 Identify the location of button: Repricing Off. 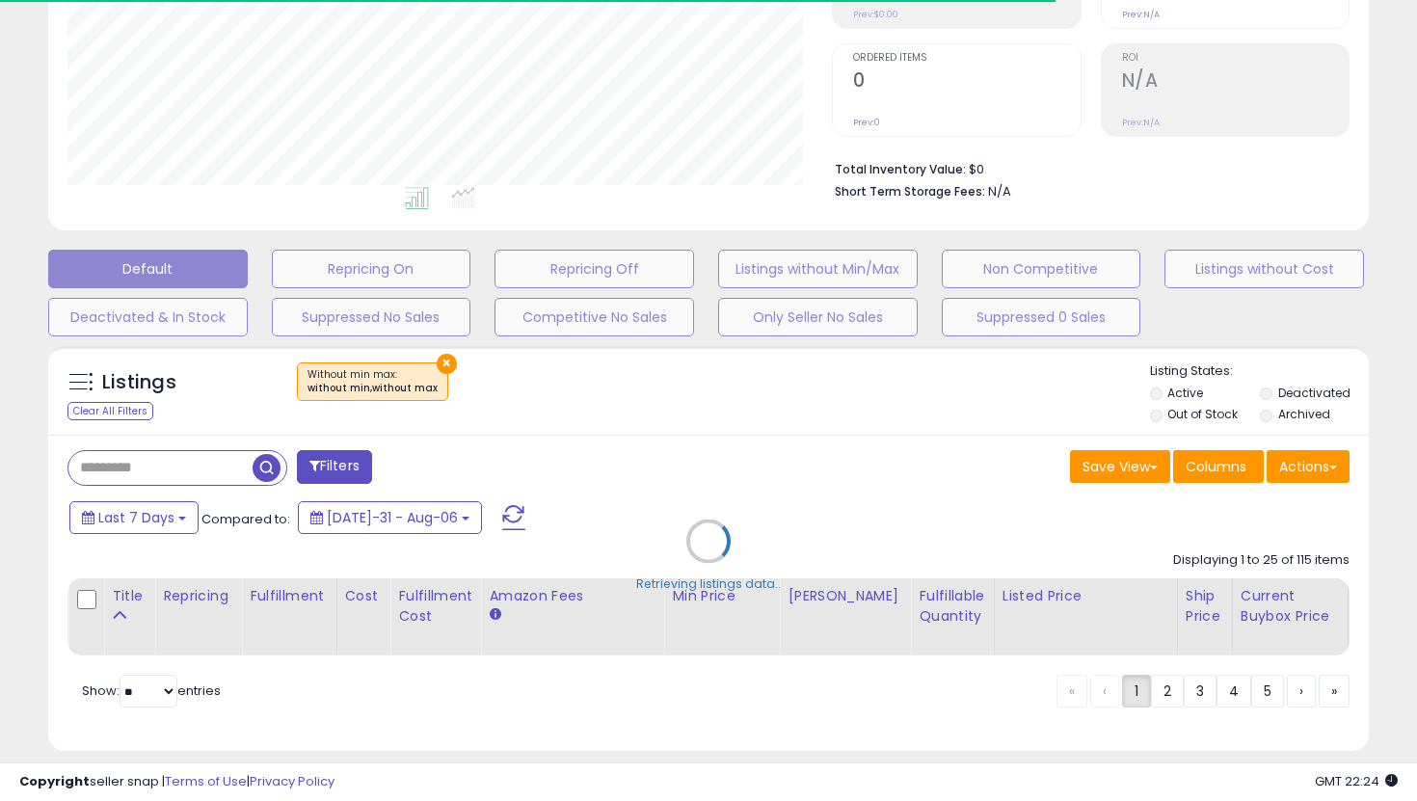
(594, 269).